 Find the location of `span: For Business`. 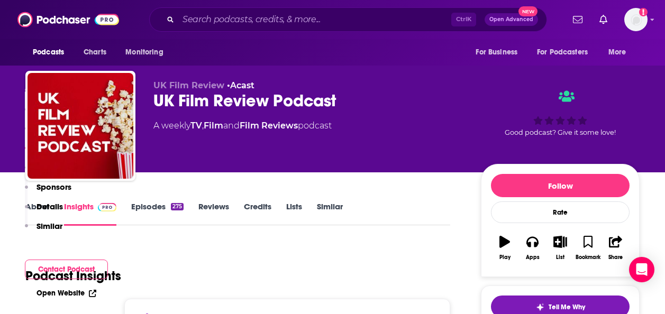

span: For Business is located at coordinates (496, 52).